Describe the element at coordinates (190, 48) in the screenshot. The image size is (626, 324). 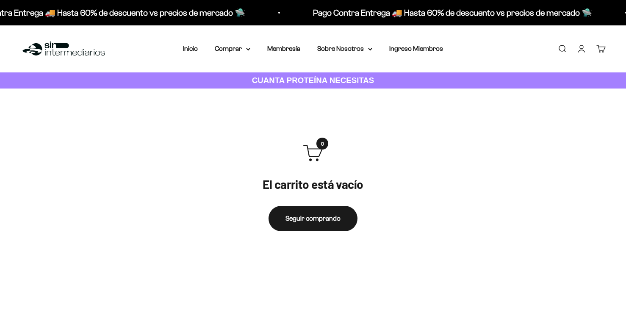
I see `a: Inicio` at that location.